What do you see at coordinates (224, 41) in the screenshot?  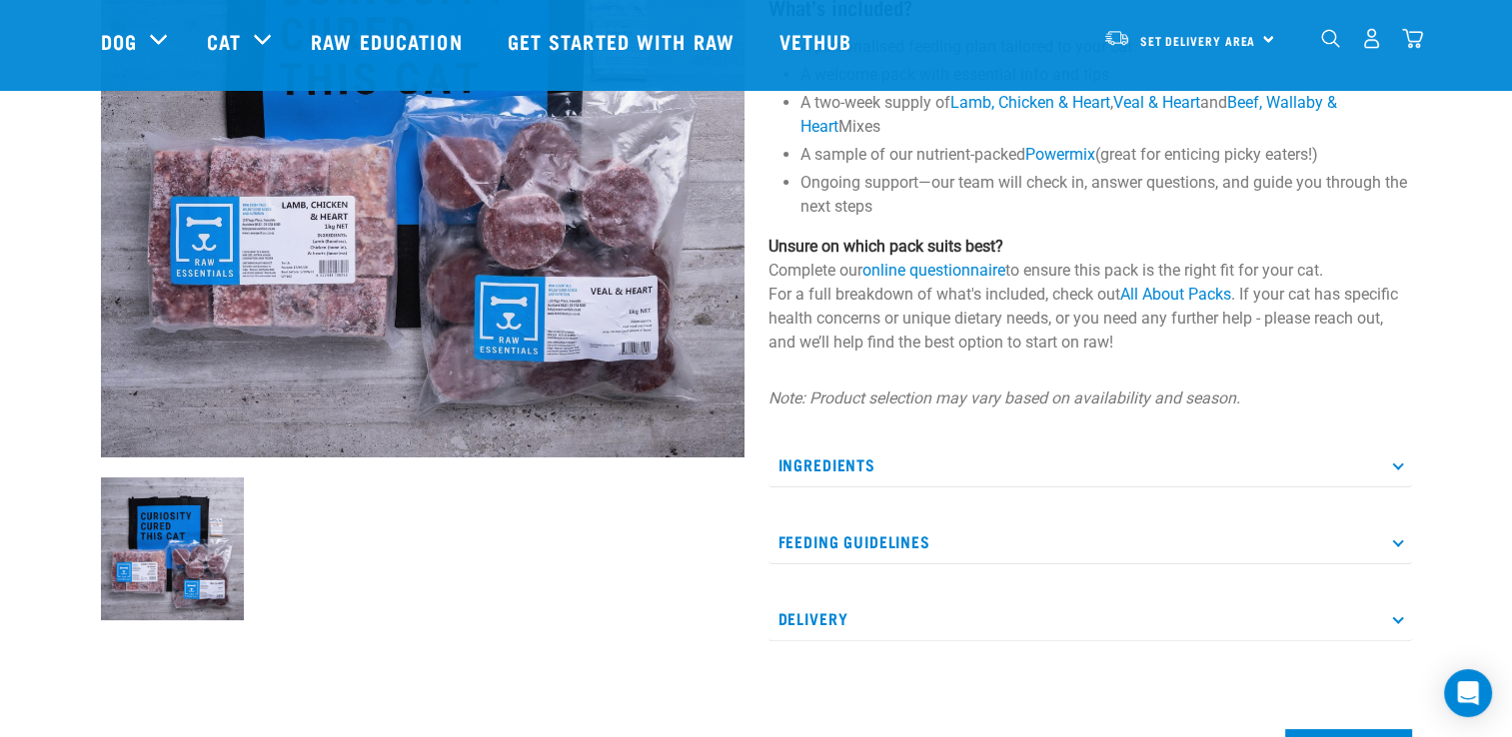 I see `a: Cat` at bounding box center [224, 41].